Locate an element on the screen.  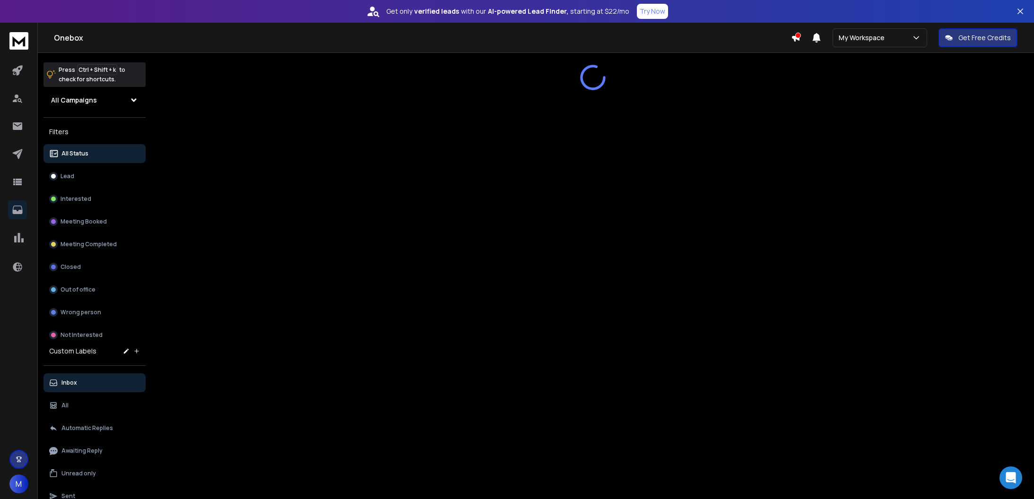
p: Automatic Replies is located at coordinates (87, 428).